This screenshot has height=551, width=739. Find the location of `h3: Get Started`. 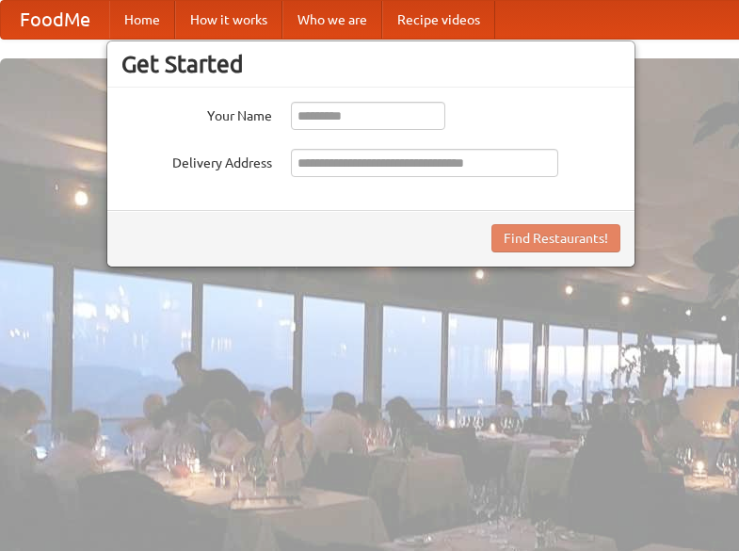

h3: Get Started is located at coordinates (371, 64).